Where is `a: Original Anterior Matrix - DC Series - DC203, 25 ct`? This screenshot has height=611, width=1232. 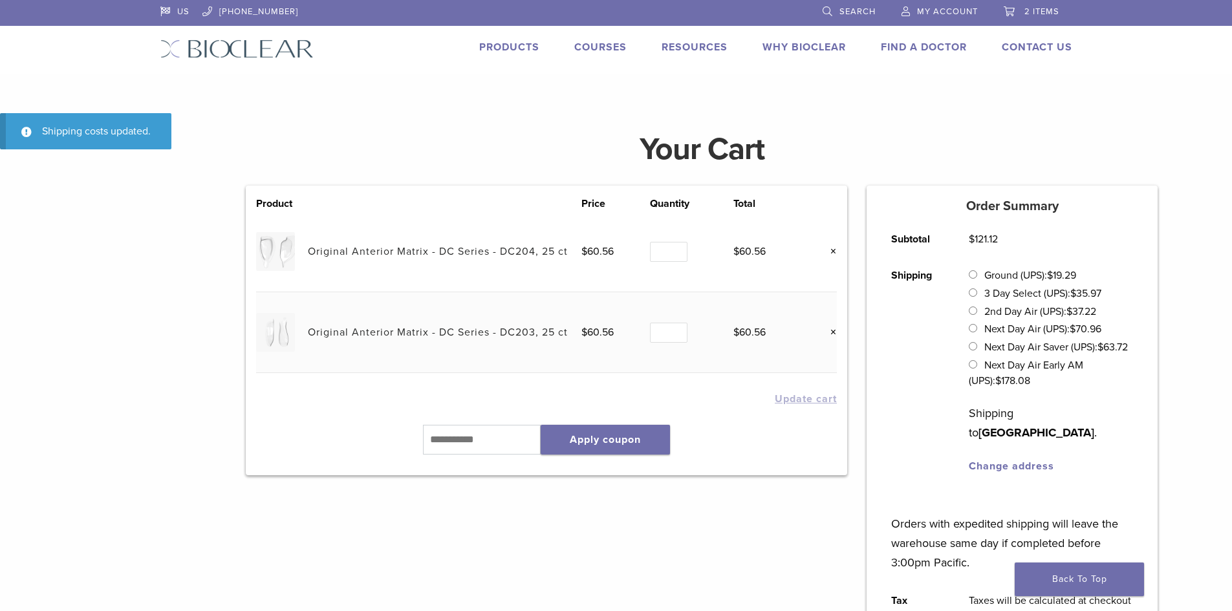 a: Original Anterior Matrix - DC Series - DC203, 25 ct is located at coordinates (438, 332).